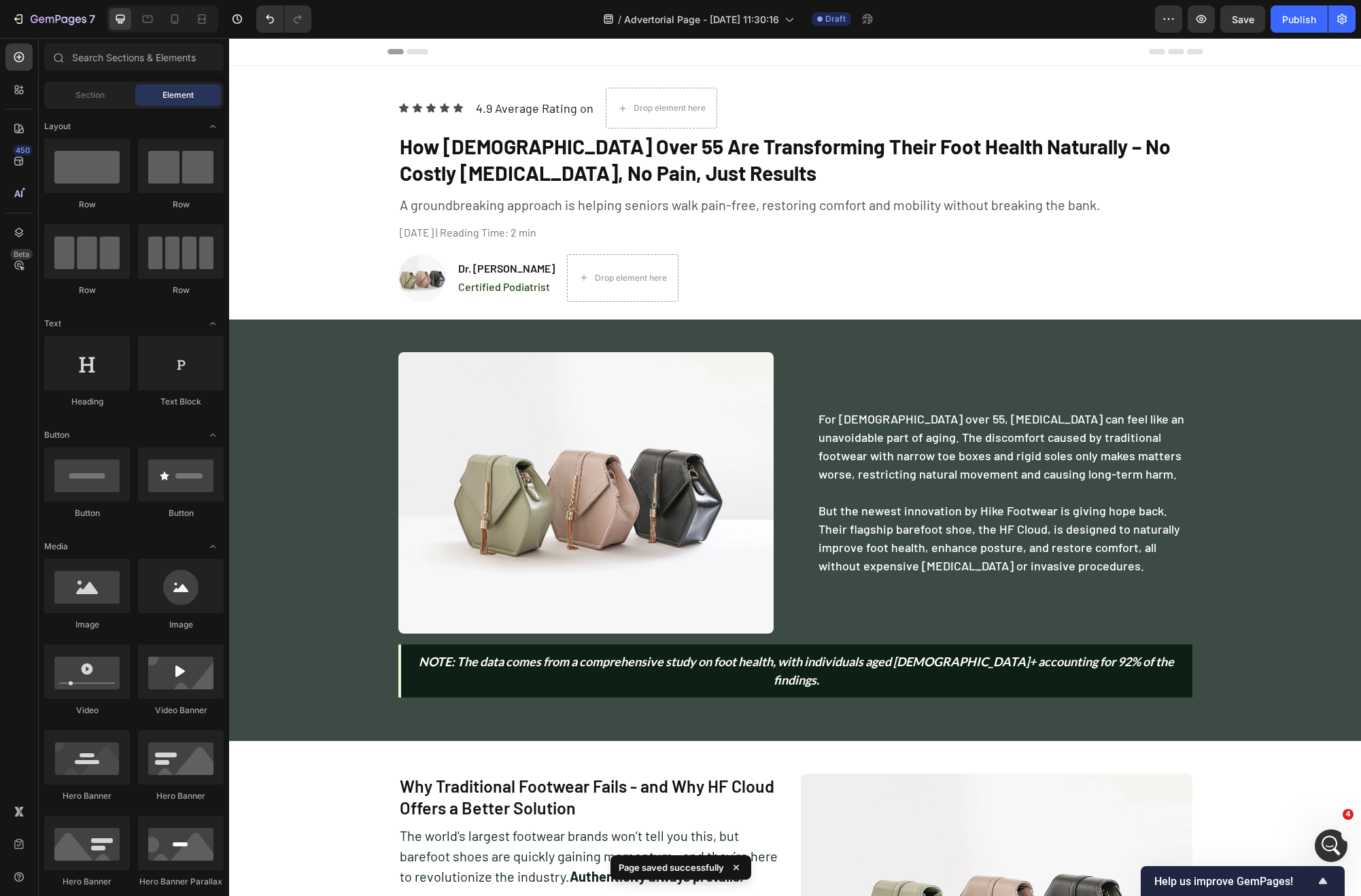 The height and width of the screenshot is (896, 1361). I want to click on button: Selector de gif, so click(70, 450).